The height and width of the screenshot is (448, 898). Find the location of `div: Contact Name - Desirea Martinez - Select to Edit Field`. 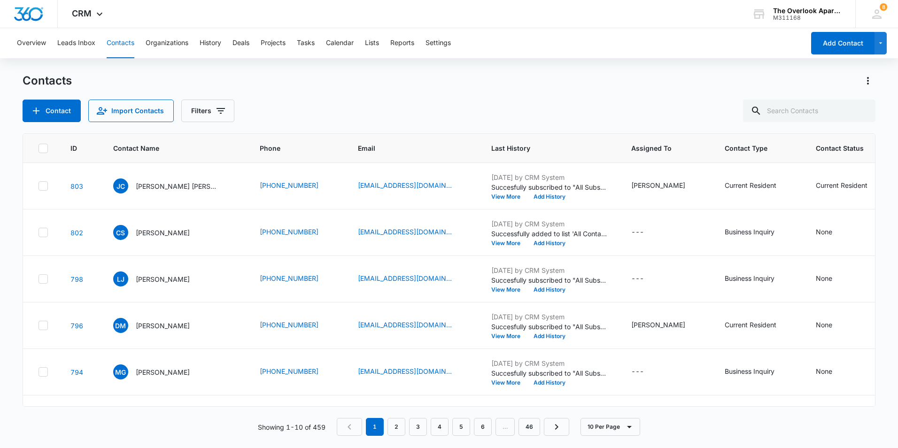

div: Contact Name - Desirea Martinez - Select to Edit Field is located at coordinates (160, 325).